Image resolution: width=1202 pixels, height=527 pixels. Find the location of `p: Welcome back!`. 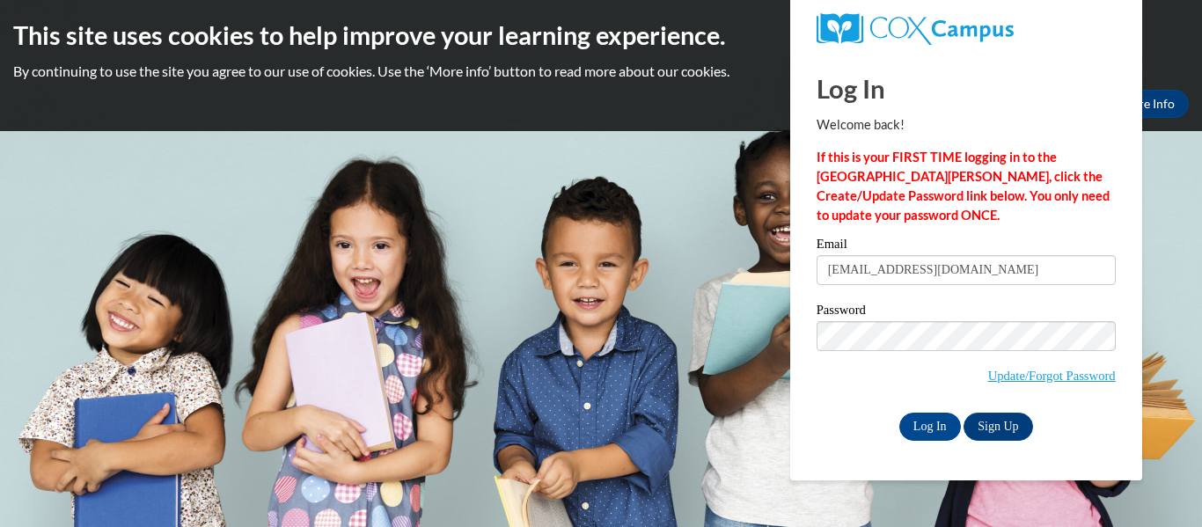

p: Welcome back! is located at coordinates (966, 125).